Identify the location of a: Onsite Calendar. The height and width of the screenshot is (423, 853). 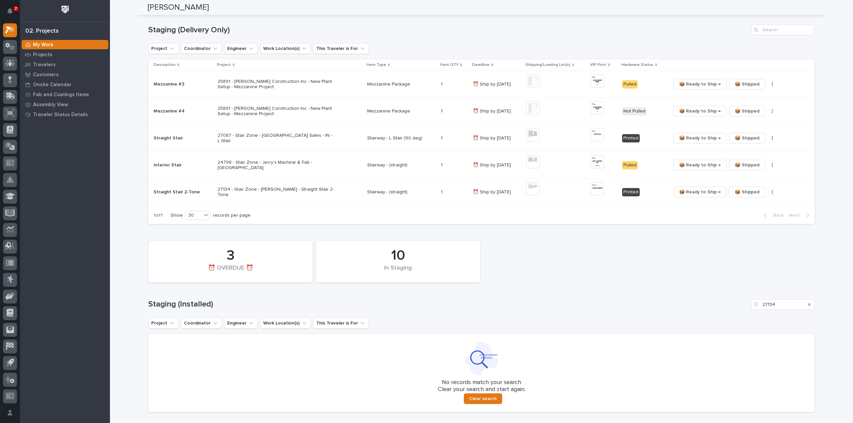
(65, 85).